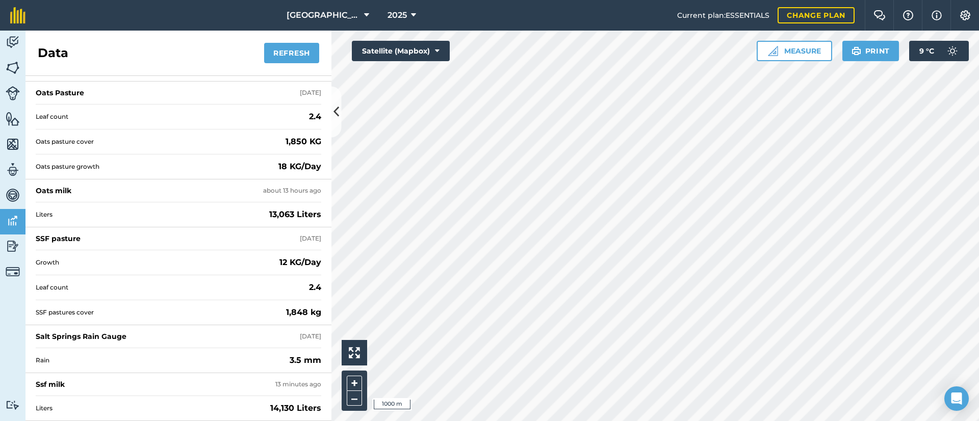 This screenshot has width=979, height=421. What do you see at coordinates (965, 15) in the screenshot?
I see `img: A cog icon` at bounding box center [965, 15].